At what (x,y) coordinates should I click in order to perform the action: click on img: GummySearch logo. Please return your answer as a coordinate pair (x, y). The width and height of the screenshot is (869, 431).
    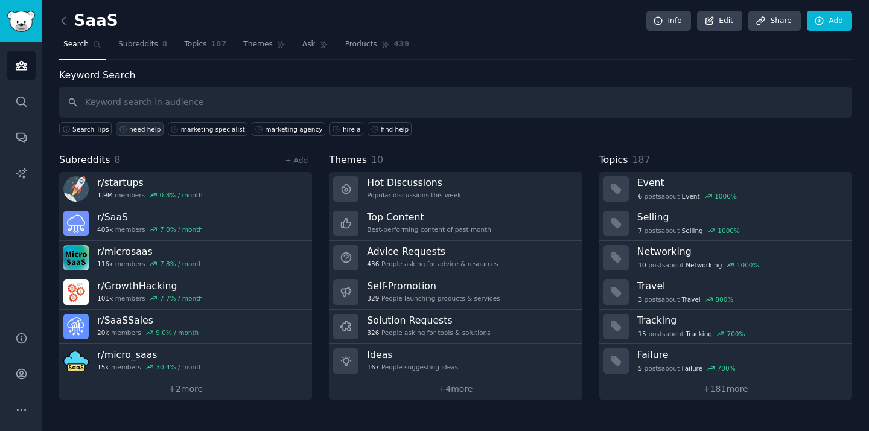
    Looking at the image, I should click on (21, 21).